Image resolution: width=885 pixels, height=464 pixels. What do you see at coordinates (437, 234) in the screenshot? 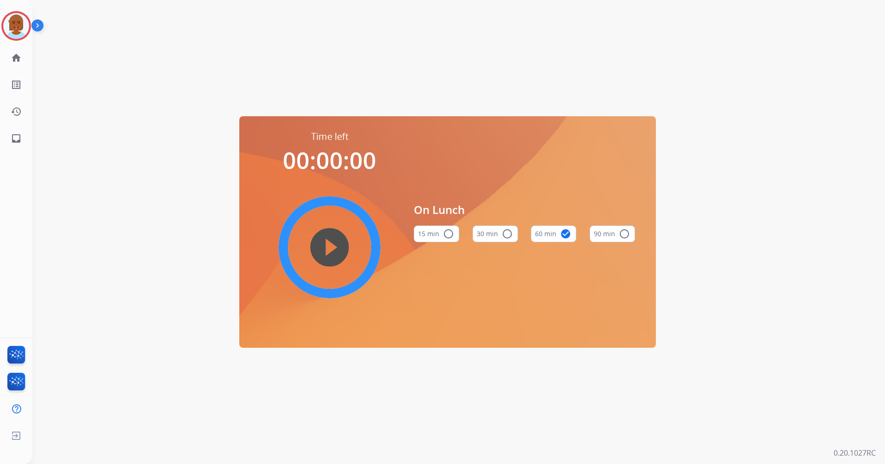
I see `button: 15 min` at bounding box center [437, 234].